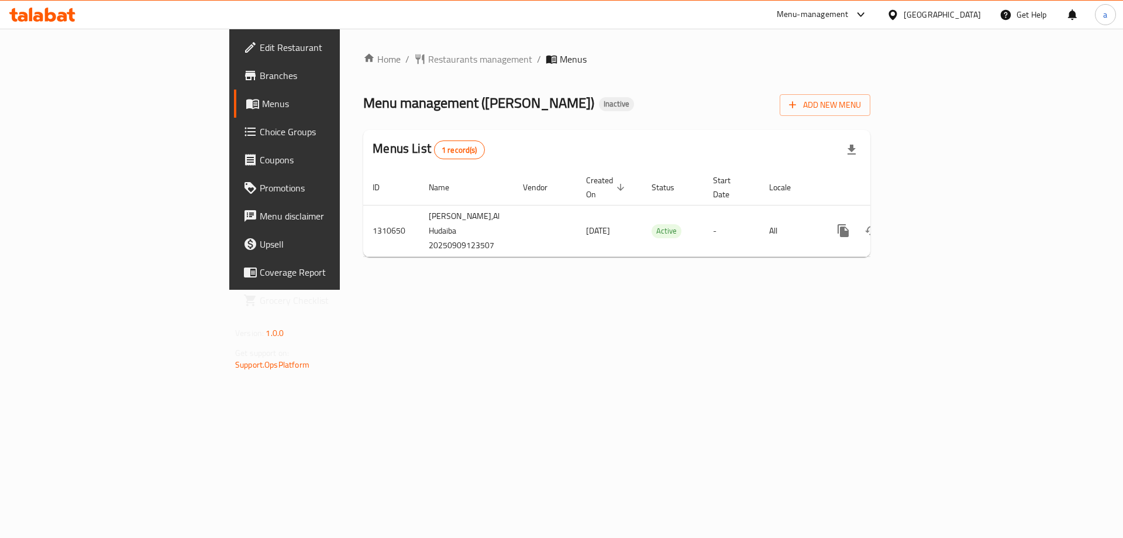  Describe the element at coordinates (666, 231) in the screenshot. I see `span: Active` at that location.